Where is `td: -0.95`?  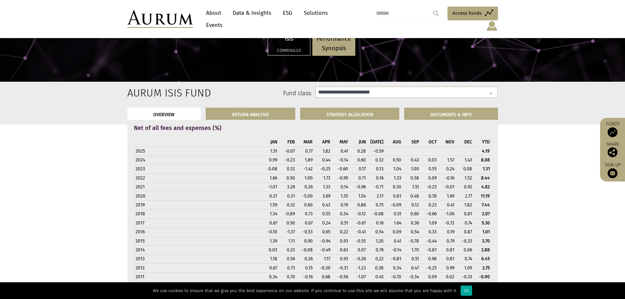 td: -0.95 is located at coordinates (341, 178).